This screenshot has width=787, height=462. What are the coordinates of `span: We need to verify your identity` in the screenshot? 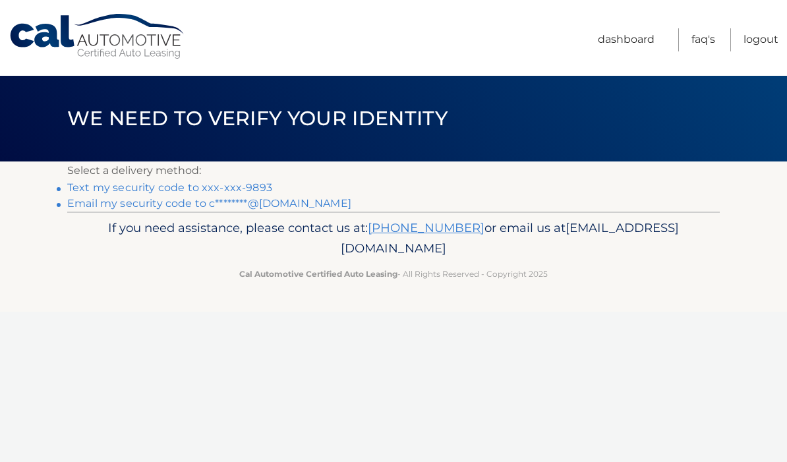 It's located at (257, 118).